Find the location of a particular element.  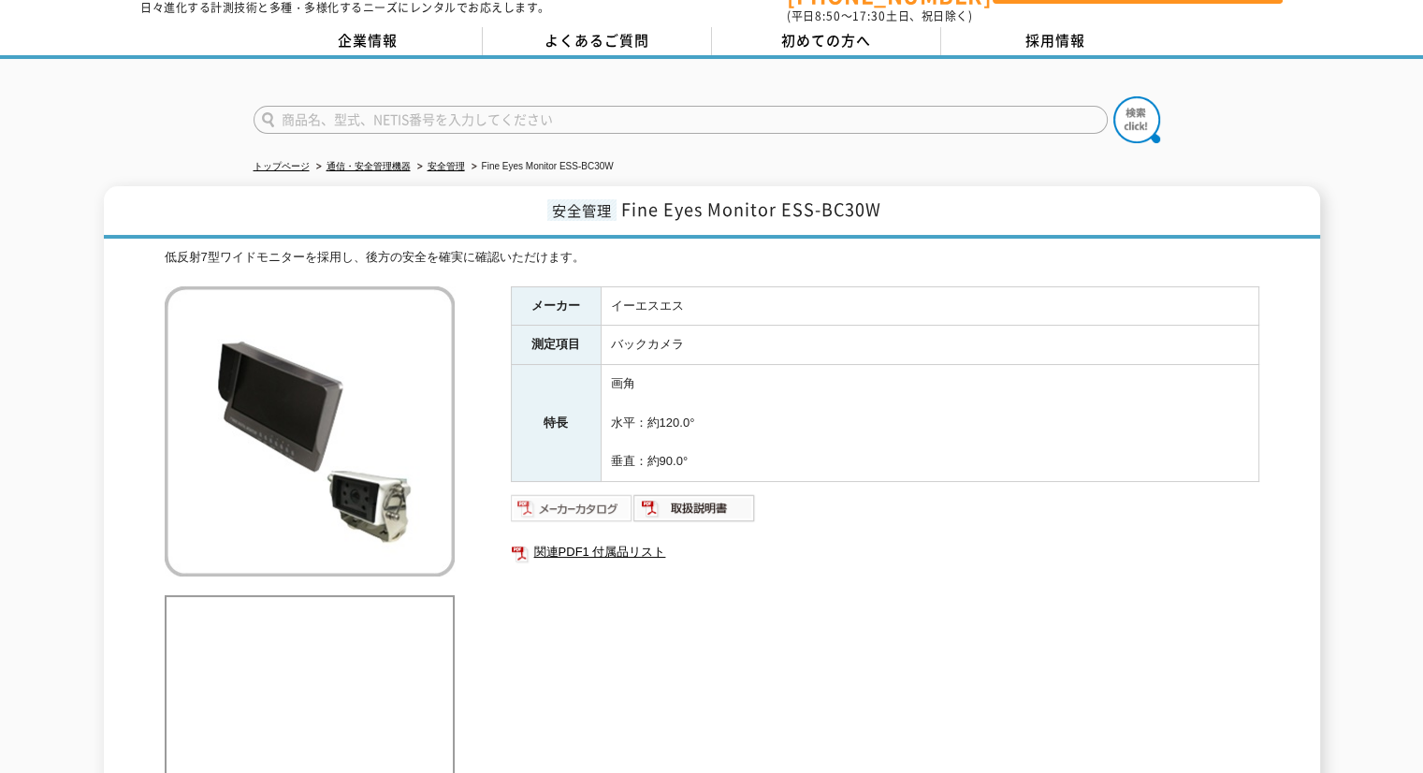

th: メーカー is located at coordinates (556, 306).